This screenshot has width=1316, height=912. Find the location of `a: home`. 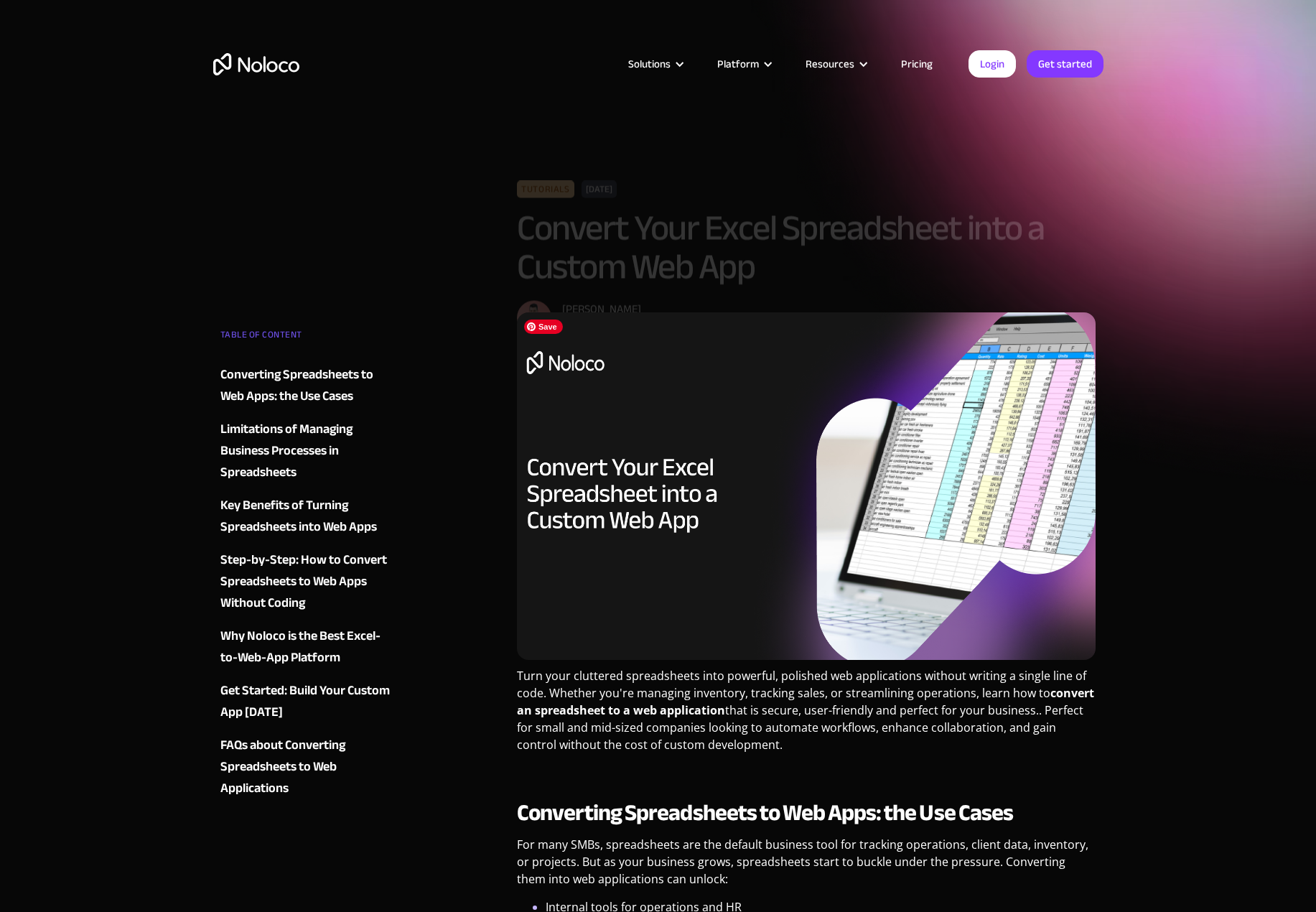

a: home is located at coordinates (256, 64).